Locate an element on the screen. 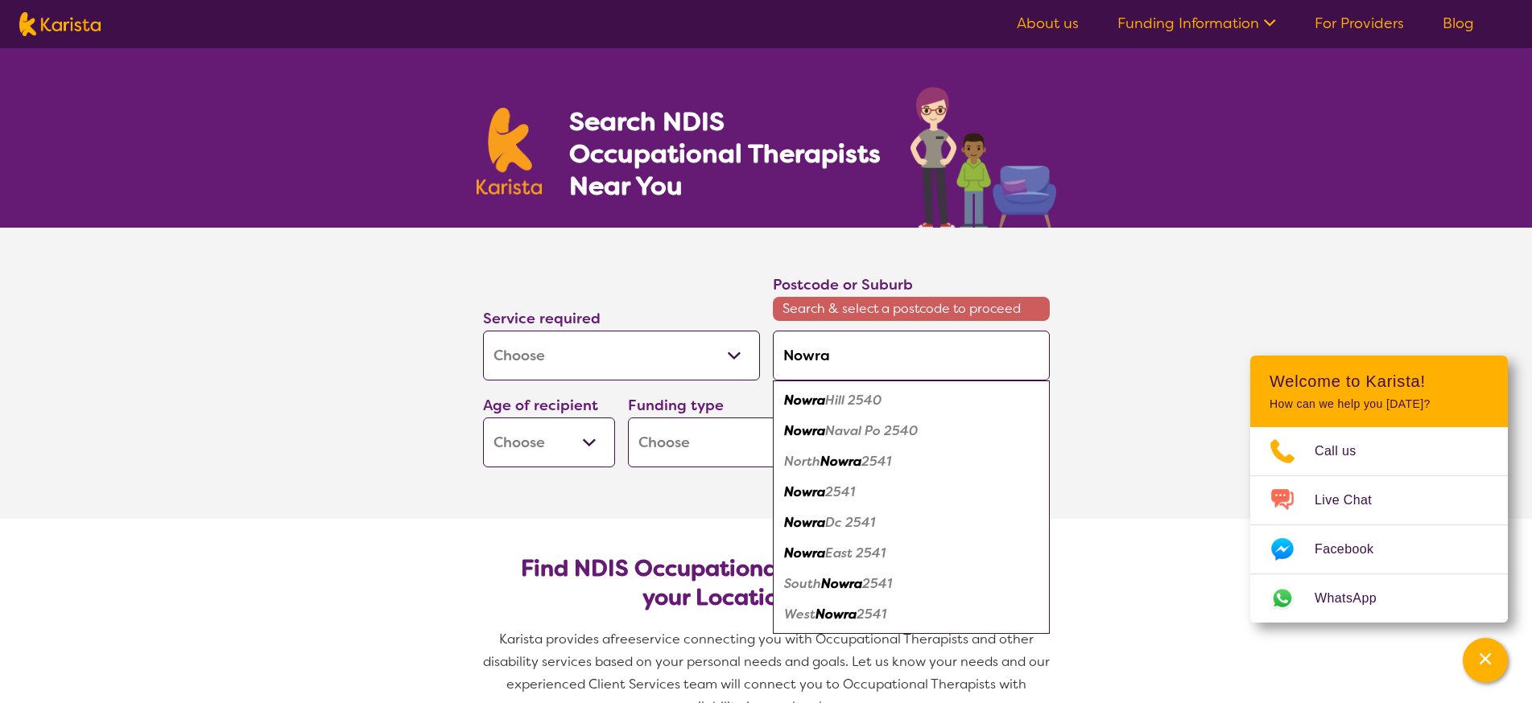 The image size is (1532, 703). label: Service required is located at coordinates (542, 319).